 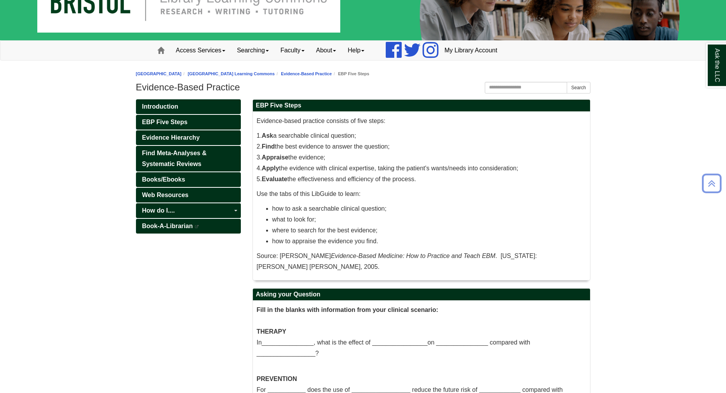 I want to click on li: EBP Five Steps, so click(x=350, y=74).